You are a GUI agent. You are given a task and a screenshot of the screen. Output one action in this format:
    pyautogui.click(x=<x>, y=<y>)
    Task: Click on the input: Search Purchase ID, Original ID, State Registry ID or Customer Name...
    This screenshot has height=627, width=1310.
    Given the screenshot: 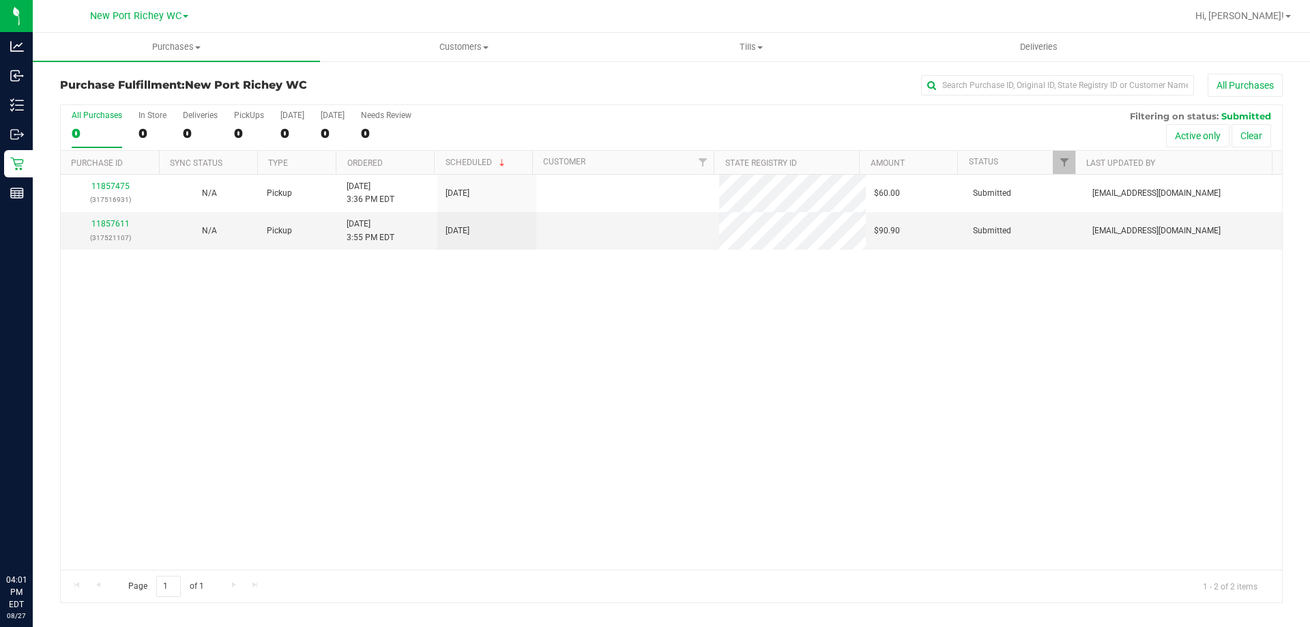 What is the action you would take?
    pyautogui.click(x=1058, y=85)
    